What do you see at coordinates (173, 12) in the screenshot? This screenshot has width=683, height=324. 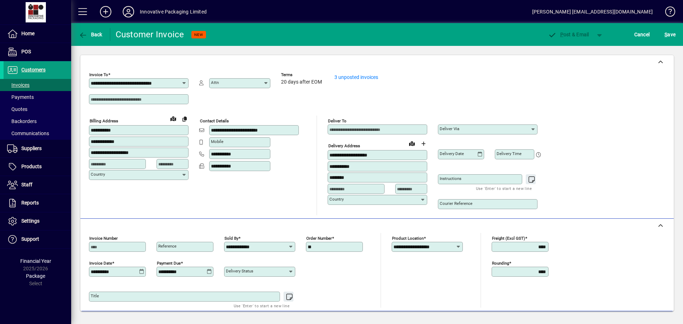 I see `div: Innovative Packaging Limited` at bounding box center [173, 12].